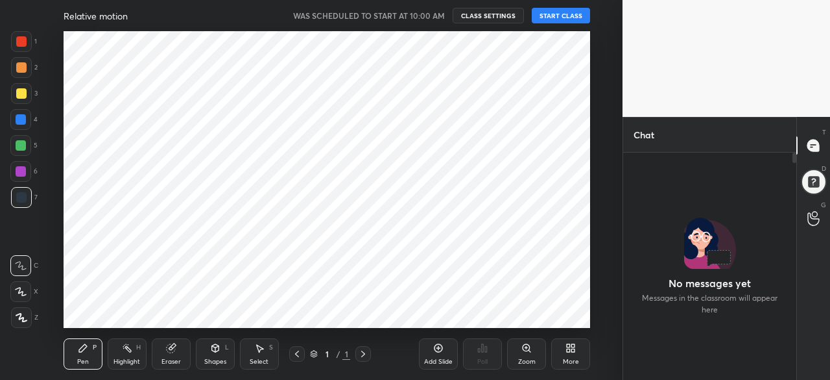 This screenshot has height=380, width=830. What do you see at coordinates (127, 361) in the screenshot?
I see `div: Highlight` at bounding box center [127, 361].